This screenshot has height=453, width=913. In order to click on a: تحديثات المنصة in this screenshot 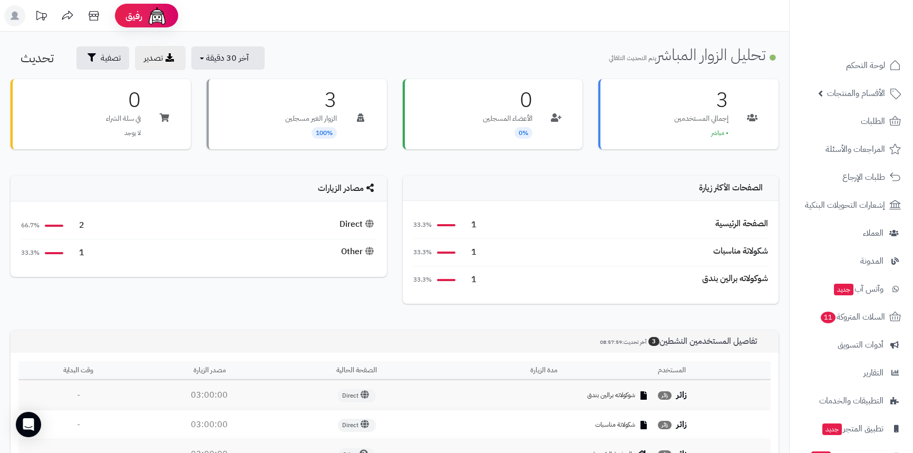, I will do `click(41, 17)`.